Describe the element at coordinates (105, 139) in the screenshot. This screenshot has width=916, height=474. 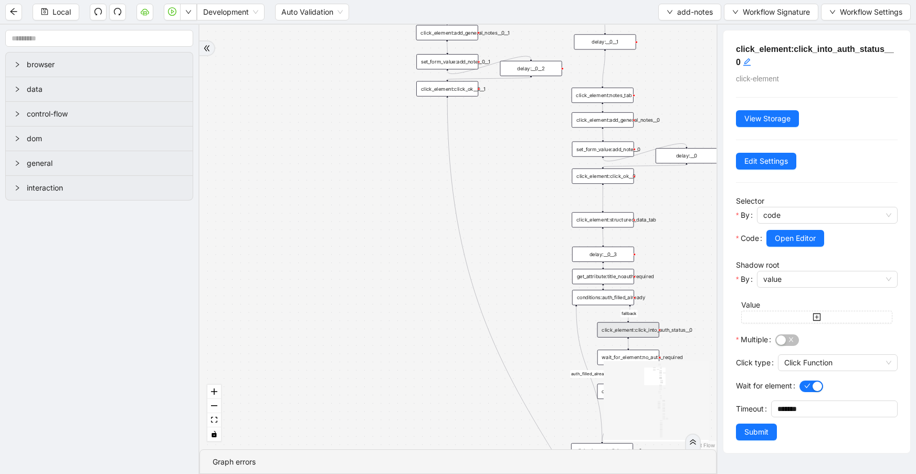
I see `span: dom` at that location.